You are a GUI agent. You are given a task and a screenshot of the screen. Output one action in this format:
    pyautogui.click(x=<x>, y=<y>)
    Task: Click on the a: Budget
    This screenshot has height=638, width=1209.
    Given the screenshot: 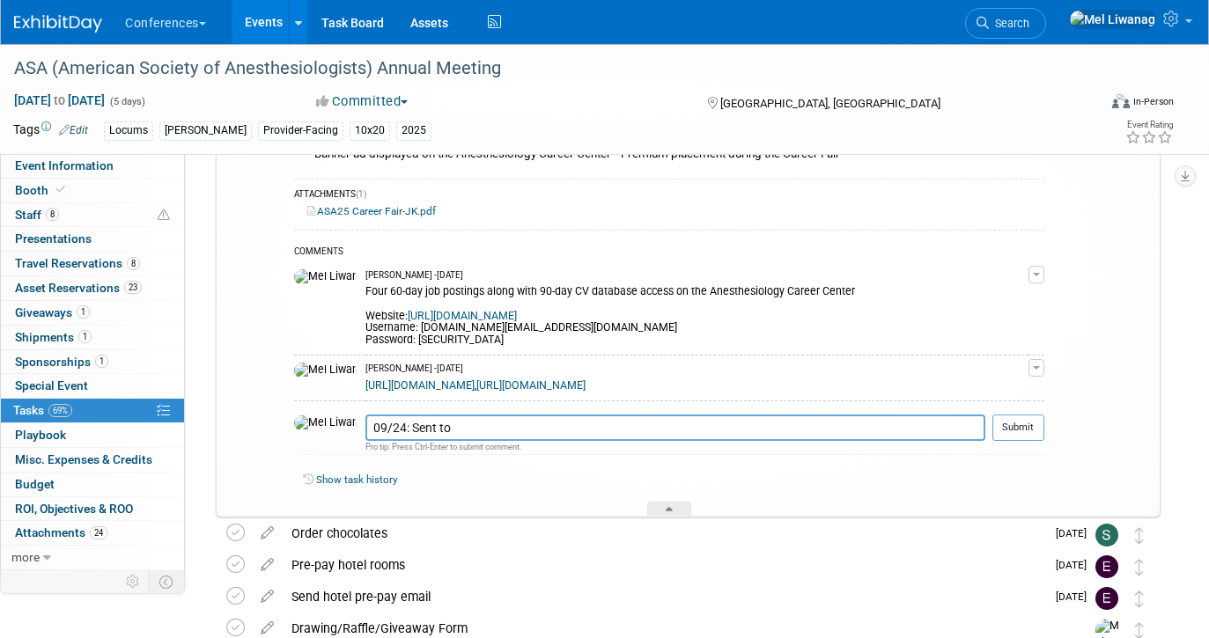 What is the action you would take?
    pyautogui.click(x=92, y=484)
    